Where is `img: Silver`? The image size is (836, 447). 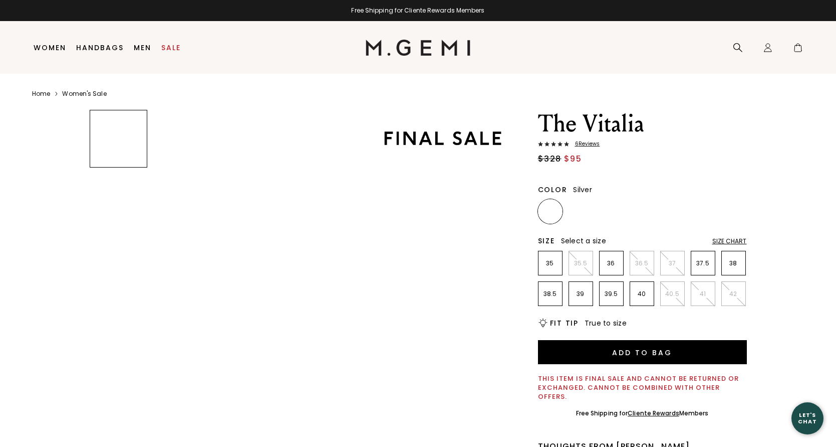 img: Silver is located at coordinates (550, 211).